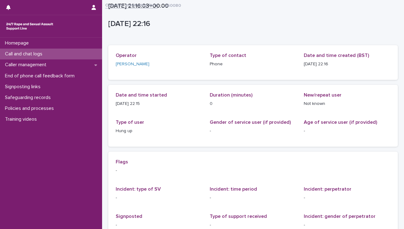 The height and width of the screenshot is (229, 404). Describe the element at coordinates (347, 104) in the screenshot. I see `p: Not known` at that location.